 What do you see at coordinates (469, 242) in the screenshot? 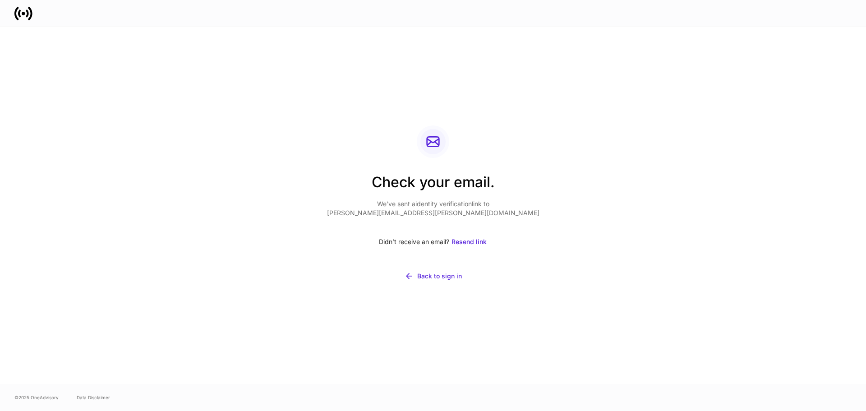
I see `button: Resend link` at bounding box center [469, 242].